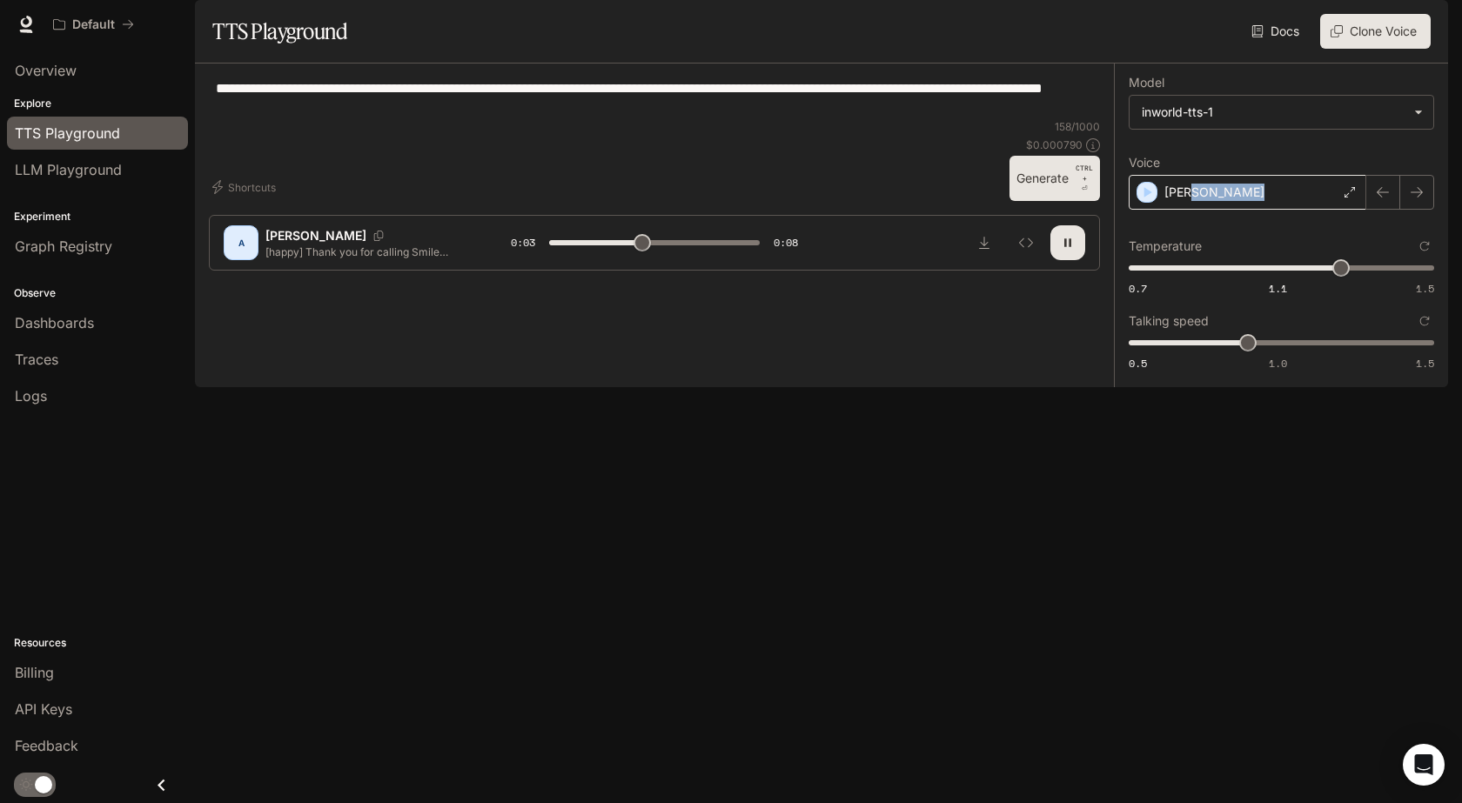 This screenshot has width=1462, height=803. Describe the element at coordinates (1078, 126) in the screenshot. I see `p: 158 / 1000` at that location.